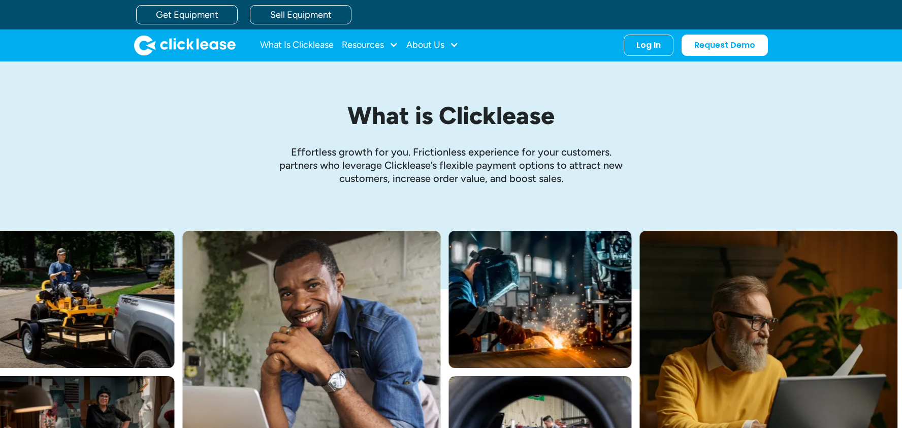  Describe the element at coordinates (649, 45) in the screenshot. I see `div: Log In` at that location.